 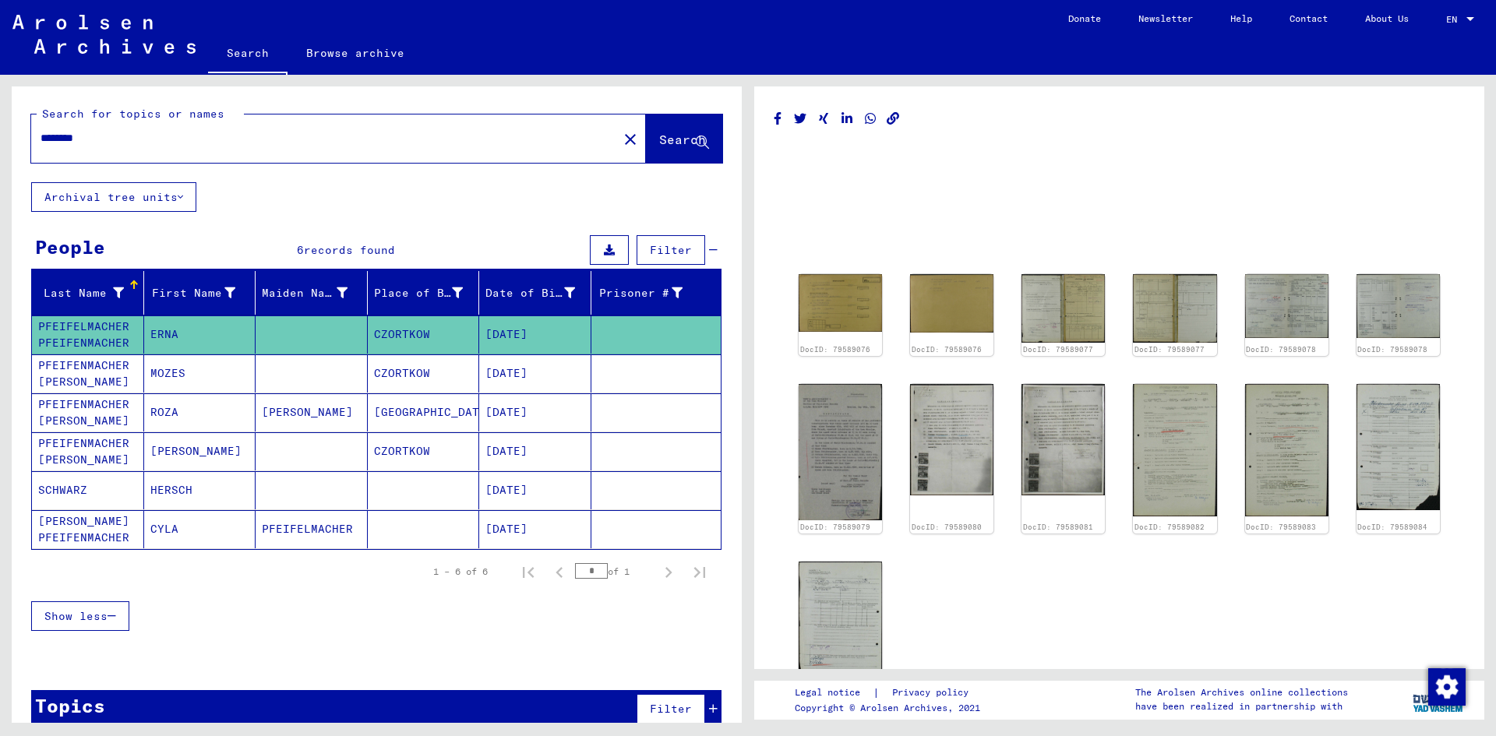 I want to click on button: First page, so click(x=528, y=572).